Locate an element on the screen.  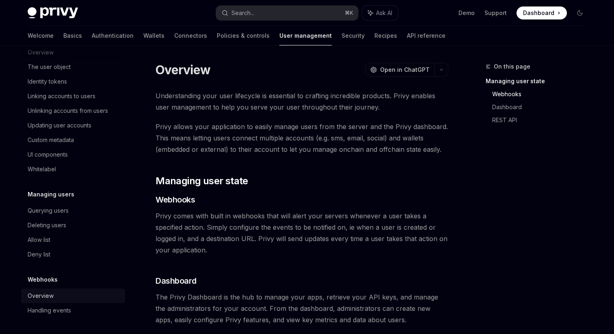
div: Unlinking accounts from users is located at coordinates (68, 111).